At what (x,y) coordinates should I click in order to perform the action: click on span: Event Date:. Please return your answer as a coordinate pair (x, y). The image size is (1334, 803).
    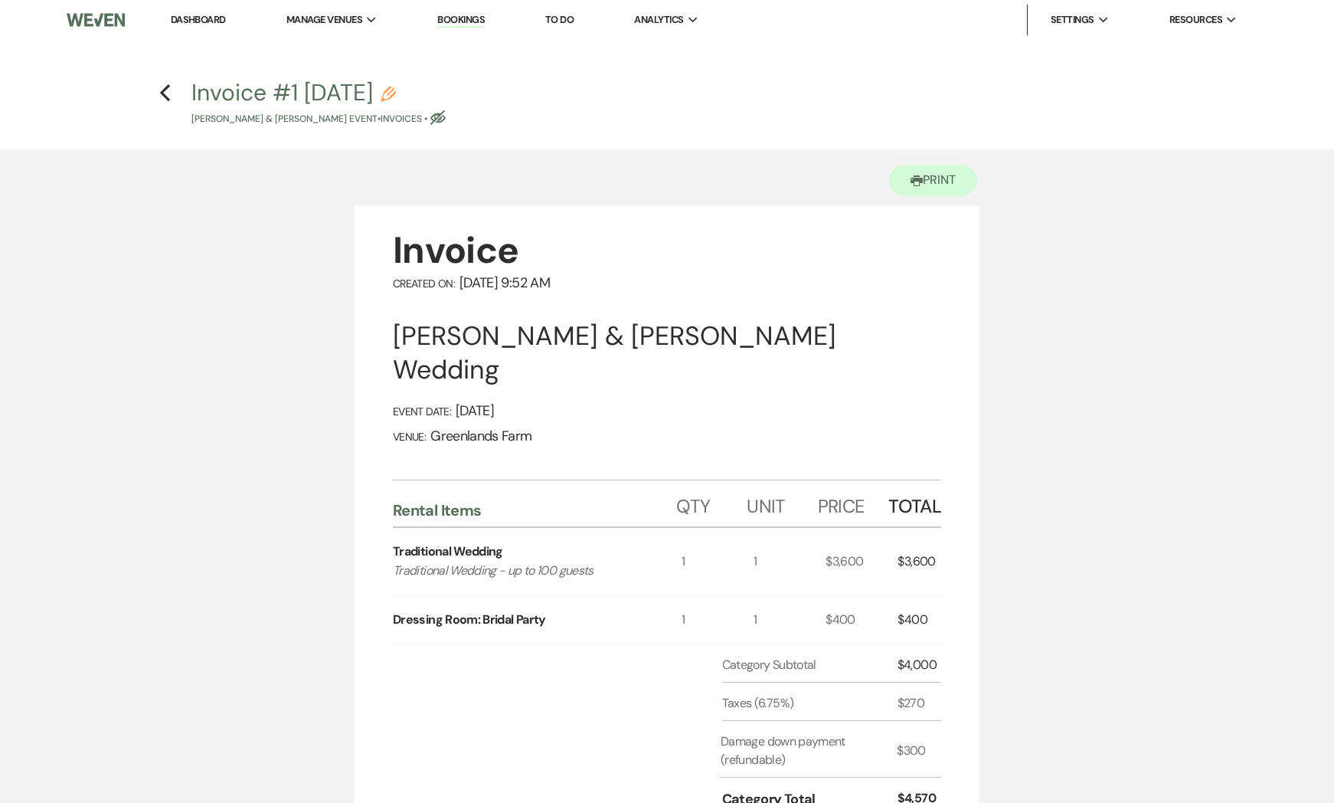
    Looking at the image, I should click on (422, 411).